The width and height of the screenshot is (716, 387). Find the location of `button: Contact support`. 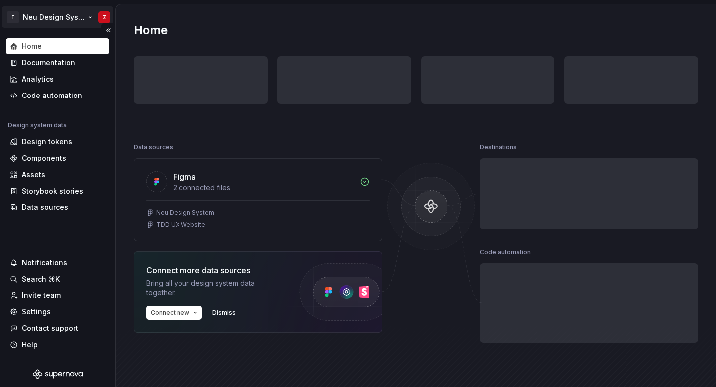

button: Contact support is located at coordinates (58, 328).